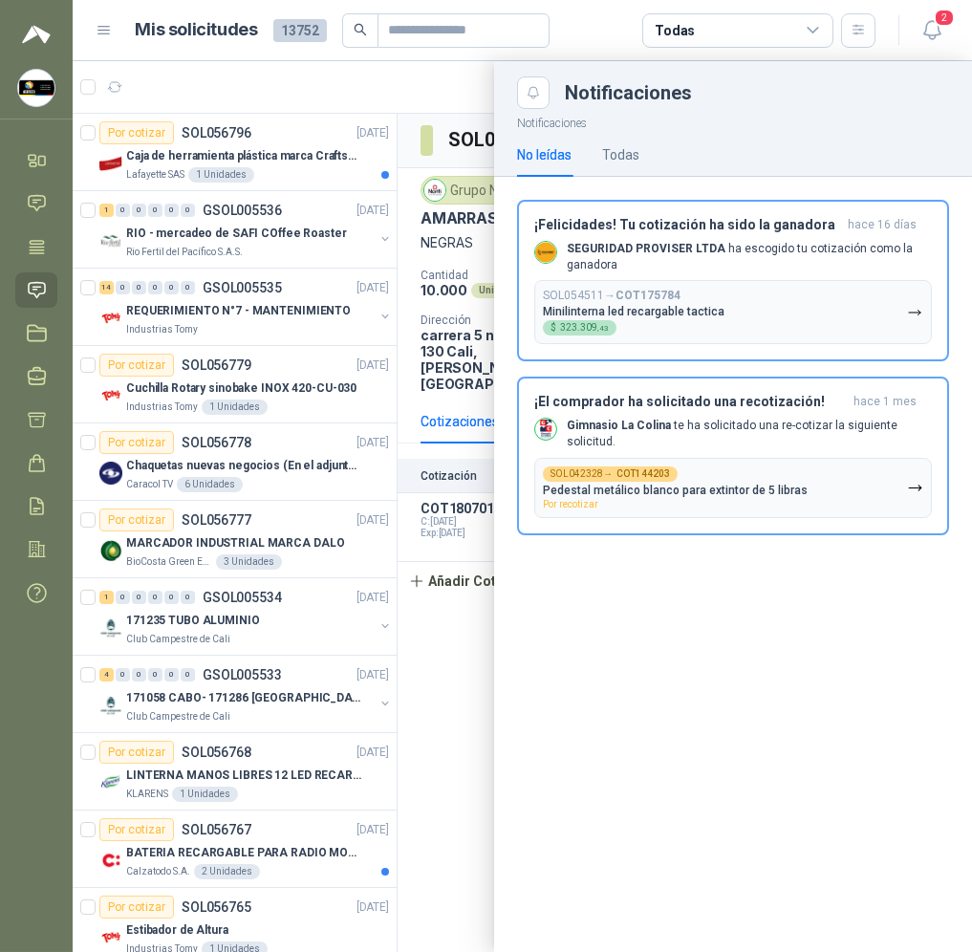  What do you see at coordinates (882, 225) in the screenshot?
I see `span: hace 16 días` at bounding box center [882, 225].